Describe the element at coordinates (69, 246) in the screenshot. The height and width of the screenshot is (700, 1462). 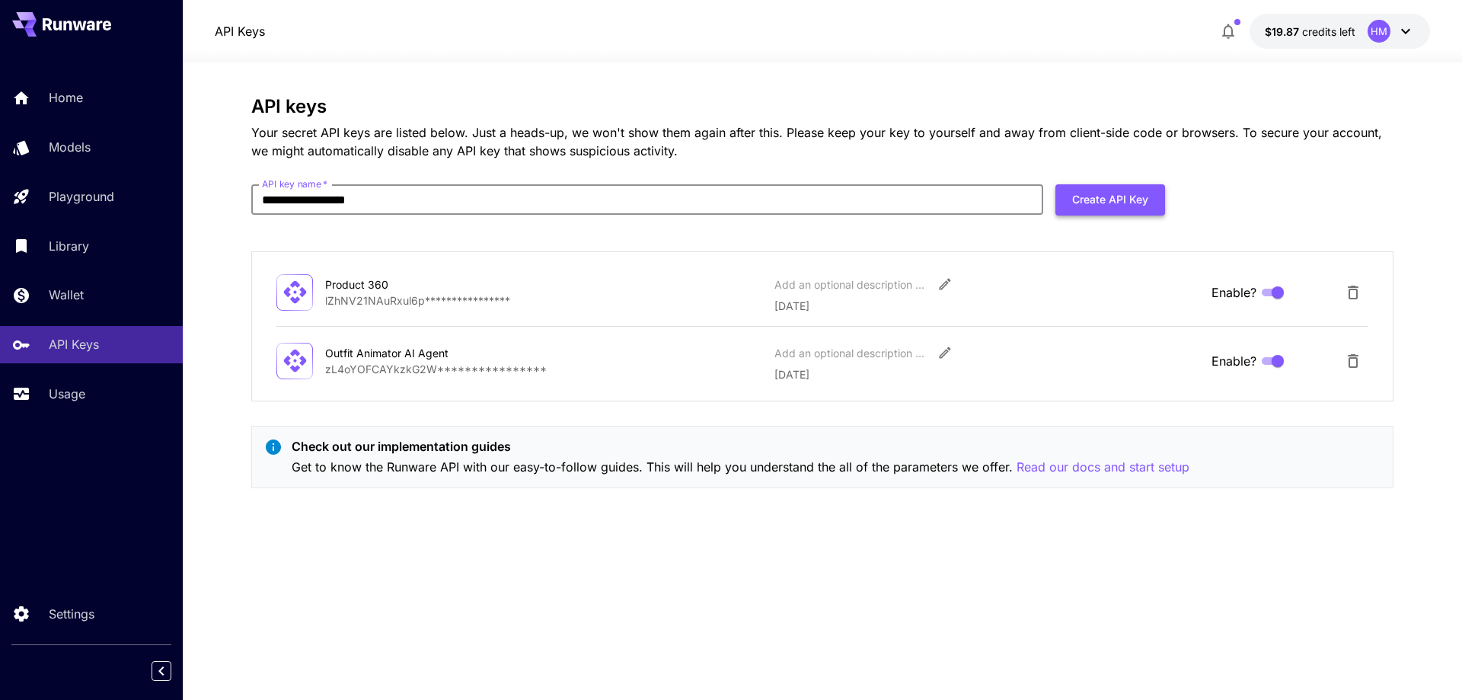
I see `p: Library` at that location.